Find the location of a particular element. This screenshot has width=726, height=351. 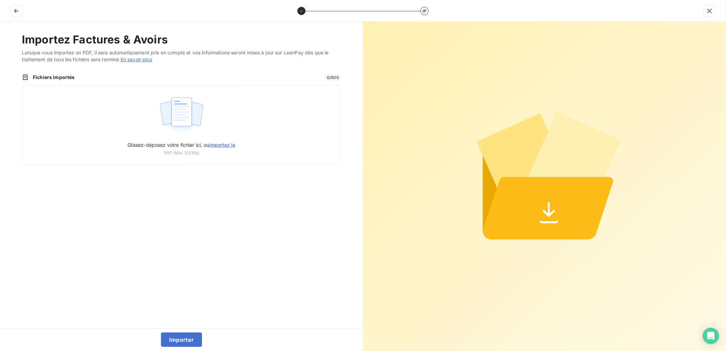

span: Glissez-déposez votre fichier ici, ou is located at coordinates (181, 145).